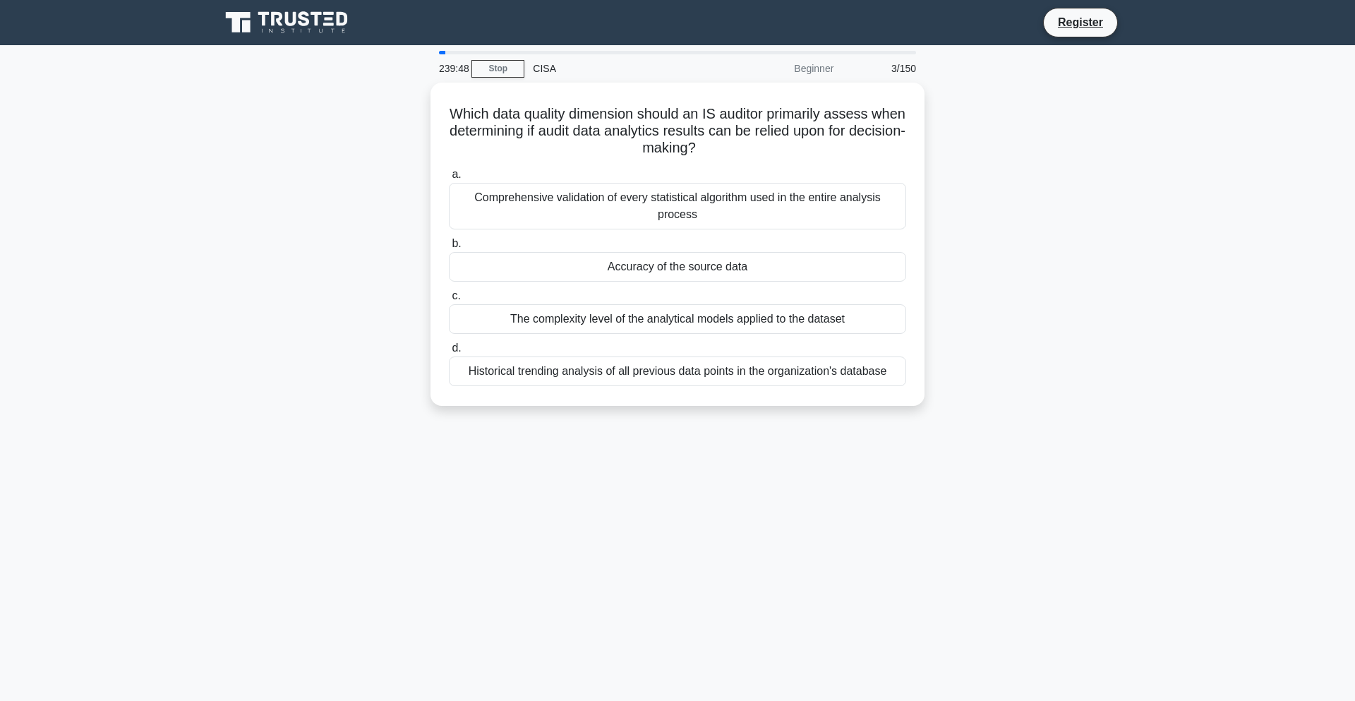 The width and height of the screenshot is (1355, 701). Describe the element at coordinates (677, 371) in the screenshot. I see `div: Historical trending analysis of all previous data points in the organization's database` at that location.